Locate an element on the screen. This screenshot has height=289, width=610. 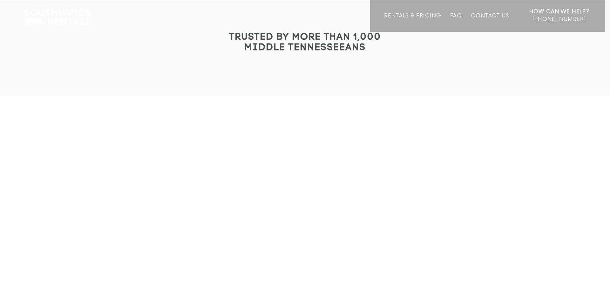
strong: How Can We Help? is located at coordinates (559, 12).